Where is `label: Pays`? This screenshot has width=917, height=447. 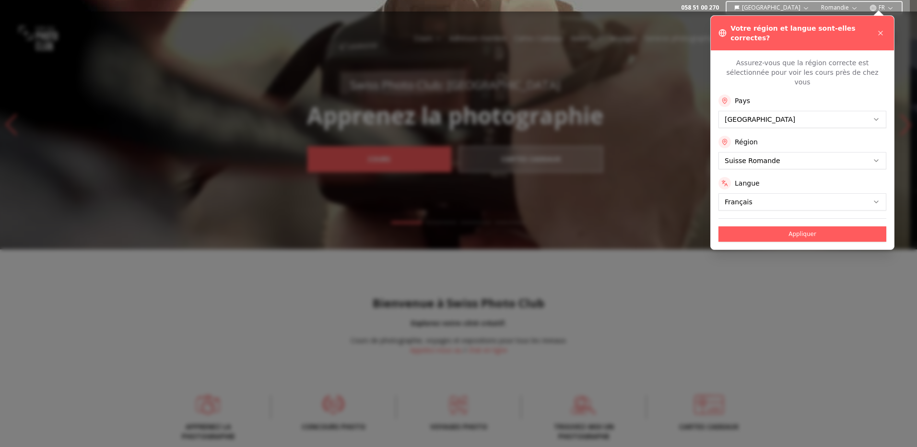
label: Pays is located at coordinates (742, 101).